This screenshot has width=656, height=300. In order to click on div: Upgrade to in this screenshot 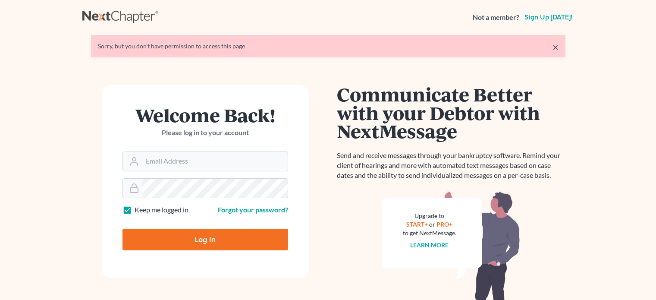, I will do `click(430, 216)`.